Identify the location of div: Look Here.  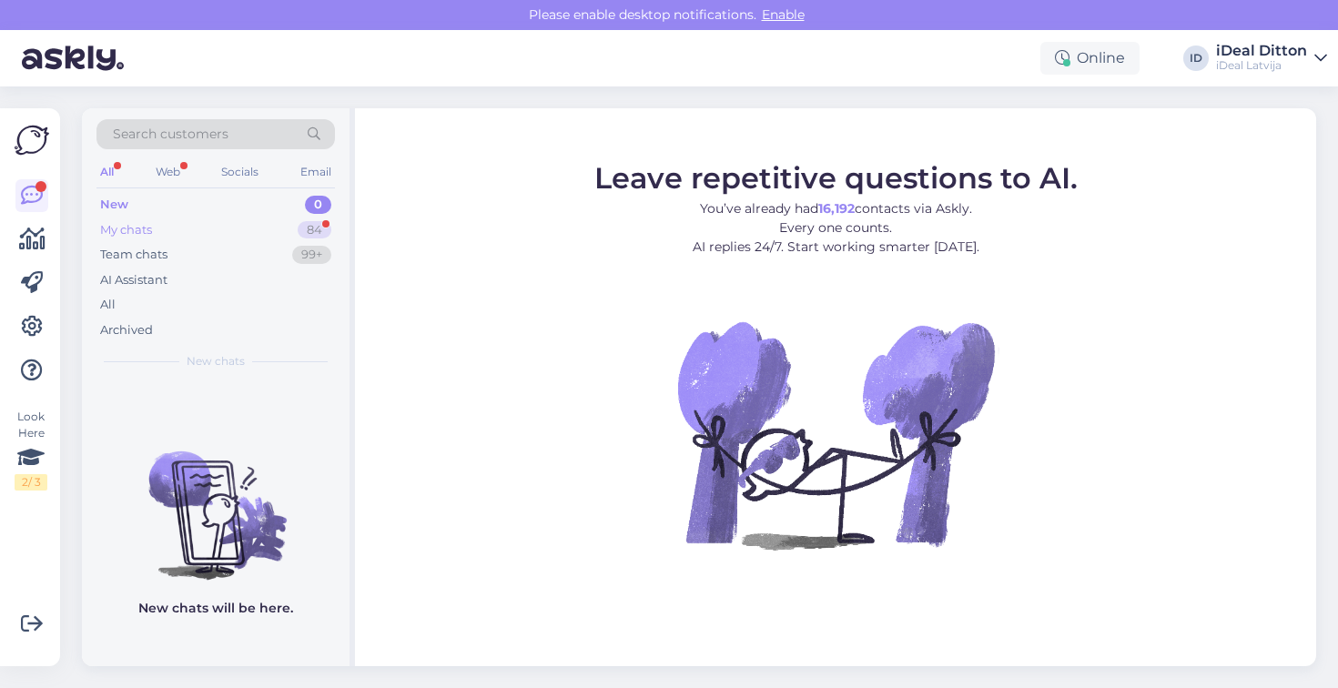
(31, 450).